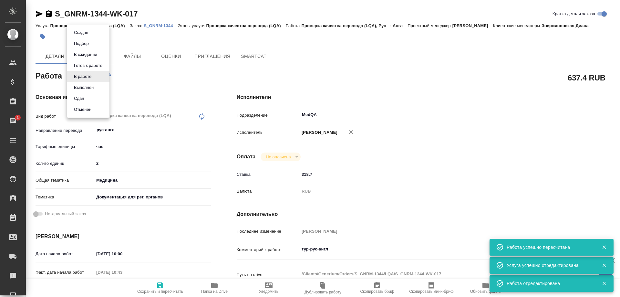  Describe the element at coordinates (83, 109) in the screenshot. I see `button: Отменен` at that location.